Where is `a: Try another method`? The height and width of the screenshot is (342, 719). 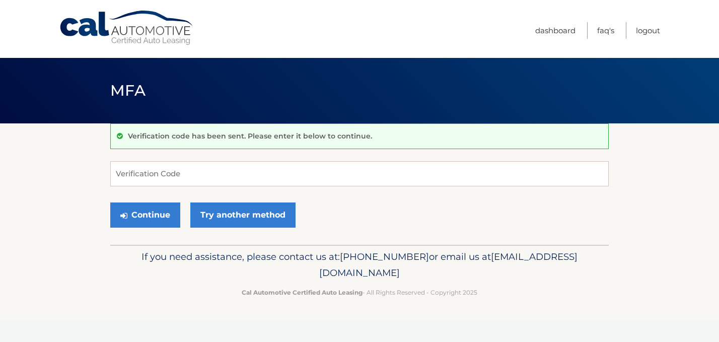 a: Try another method is located at coordinates (243, 215).